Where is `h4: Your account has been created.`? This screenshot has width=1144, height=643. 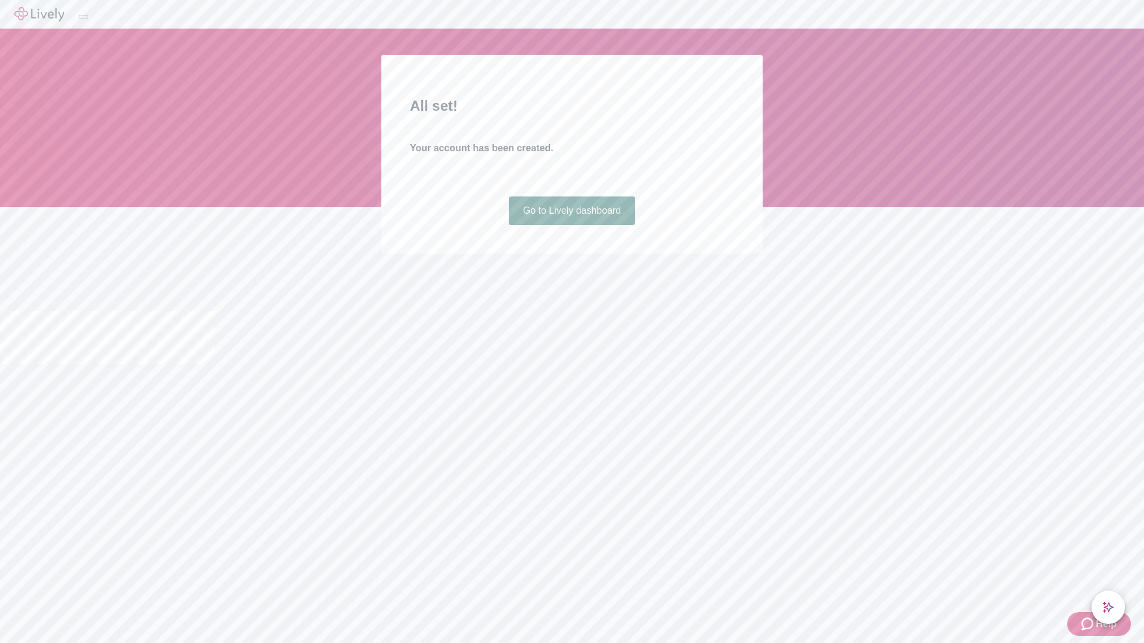
h4: Your account has been created. is located at coordinates (572, 148).